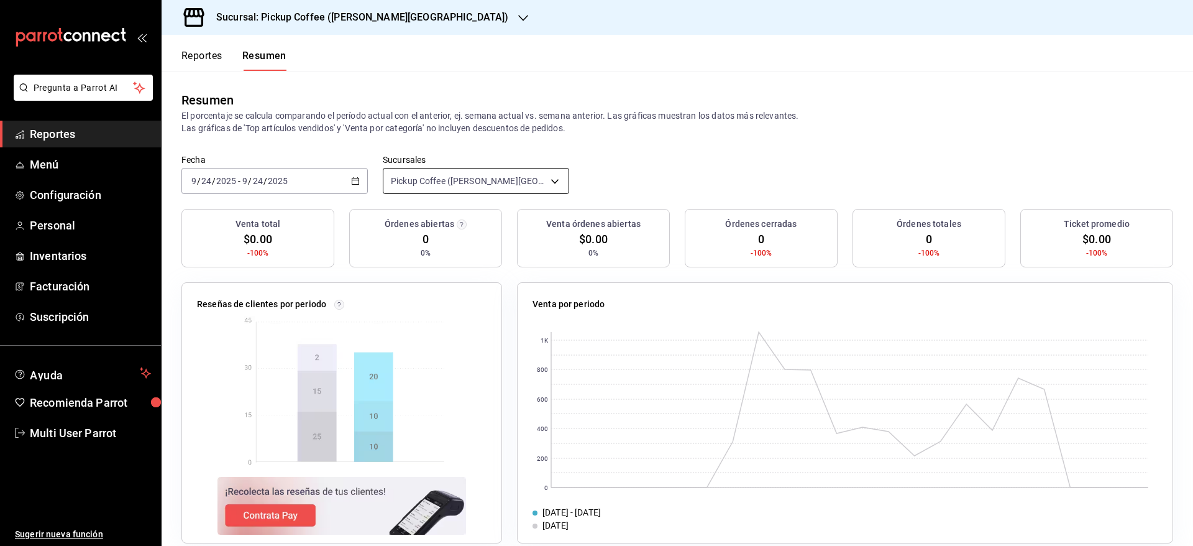 This screenshot has width=1193, height=546. Describe the element at coordinates (90, 194) in the screenshot. I see `span: Configuración` at that location.